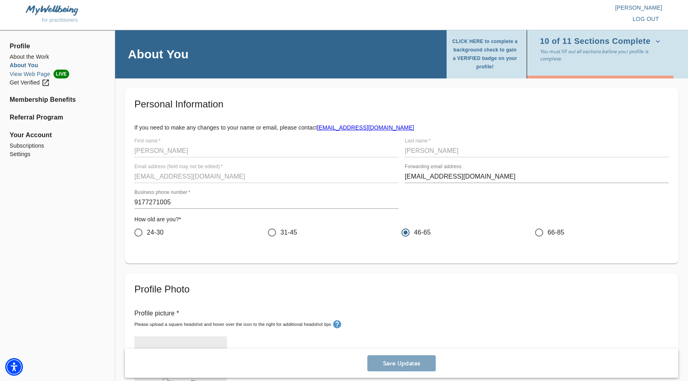 The height and width of the screenshot is (381, 688). Describe the element at coordinates (57, 154) in the screenshot. I see `li: Settings` at that location.